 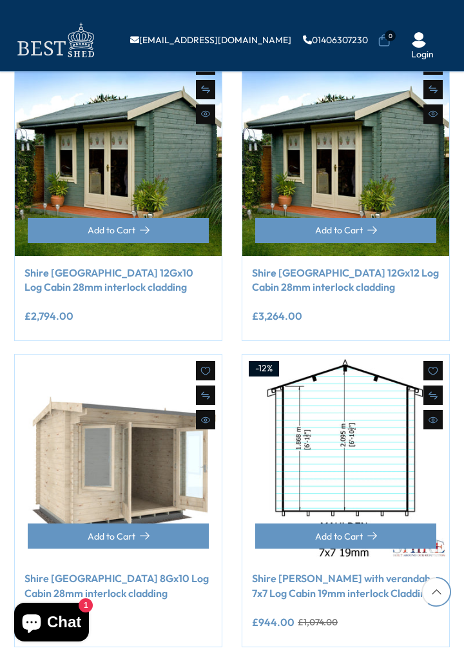 What do you see at coordinates (49, 316) in the screenshot?
I see `ins: £2,794.00` at bounding box center [49, 316].